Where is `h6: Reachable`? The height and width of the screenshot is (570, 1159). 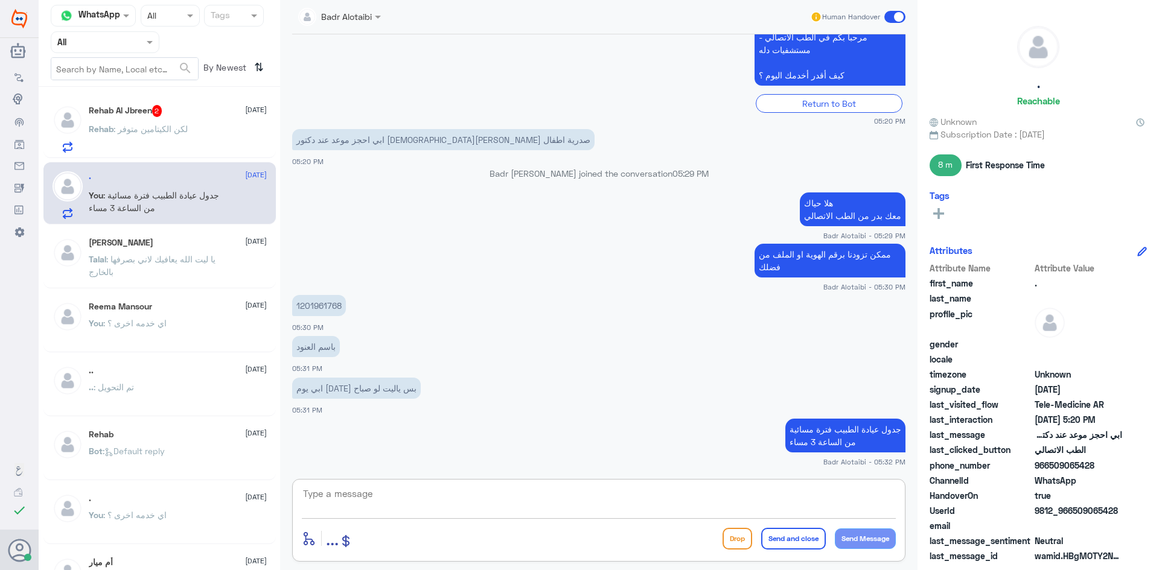
h6: Reachable is located at coordinates (1038, 101).